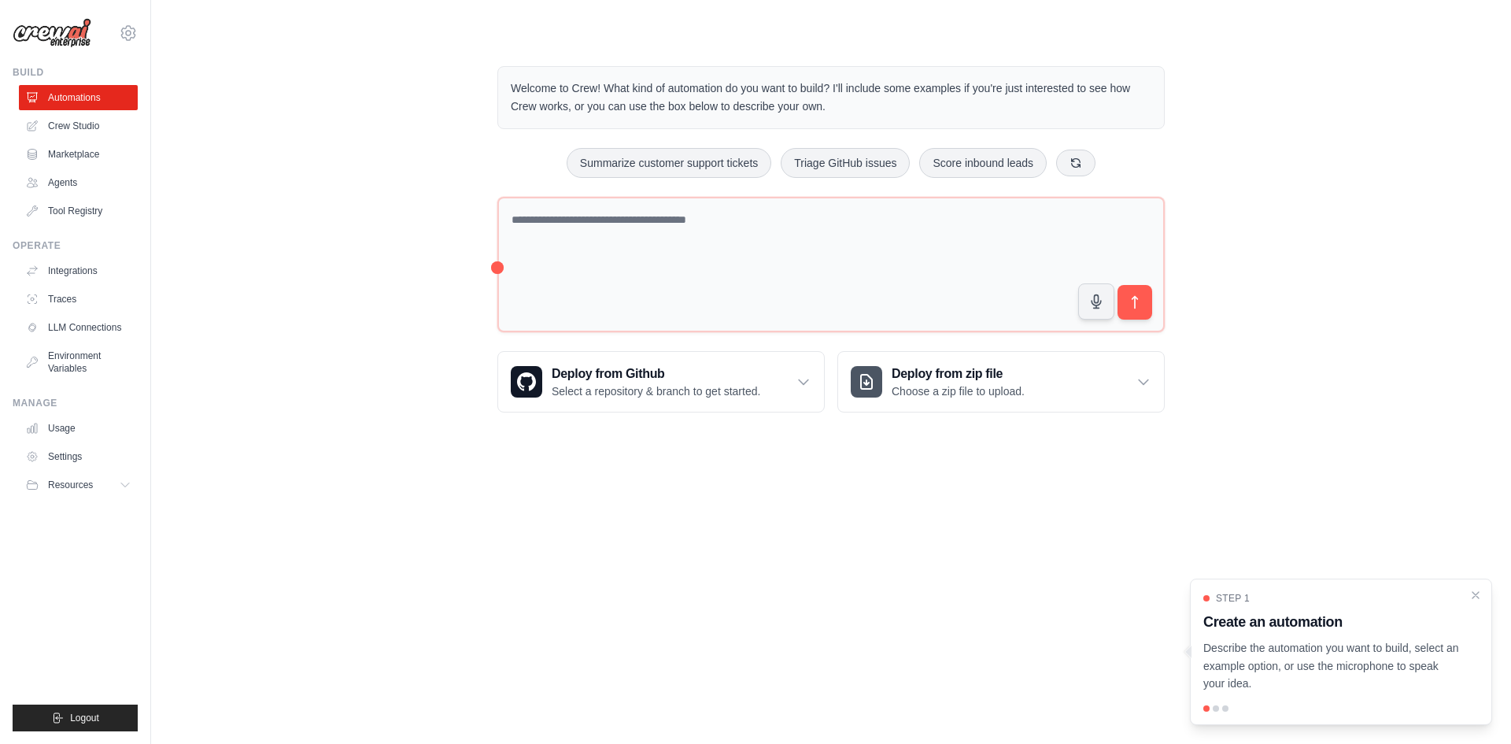 The image size is (1511, 744). What do you see at coordinates (75, 72) in the screenshot?
I see `div: Build` at bounding box center [75, 72].